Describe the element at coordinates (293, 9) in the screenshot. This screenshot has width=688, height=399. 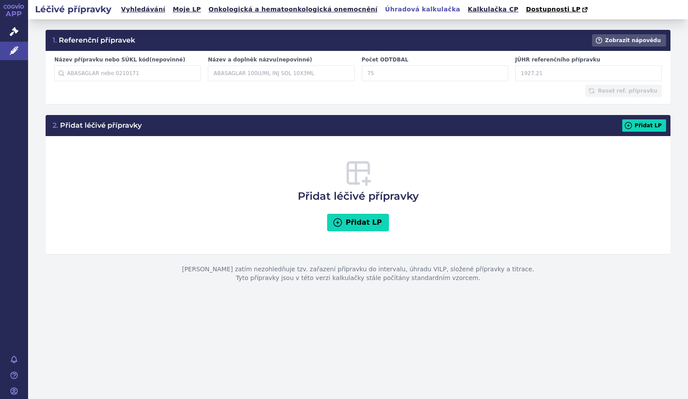
I see `a: Onkologická a hematoonkologická onemocnění` at that location.